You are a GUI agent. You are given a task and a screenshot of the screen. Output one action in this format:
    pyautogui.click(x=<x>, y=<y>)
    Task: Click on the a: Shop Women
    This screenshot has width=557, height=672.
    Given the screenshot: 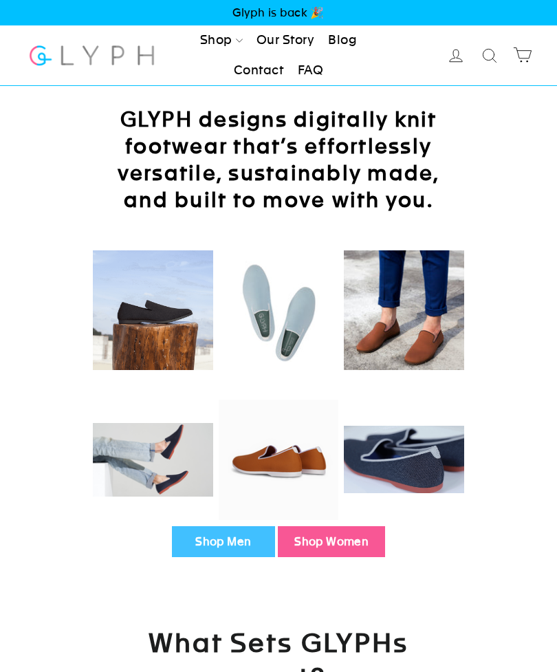 What is the action you would take?
    pyautogui.click(x=331, y=542)
    